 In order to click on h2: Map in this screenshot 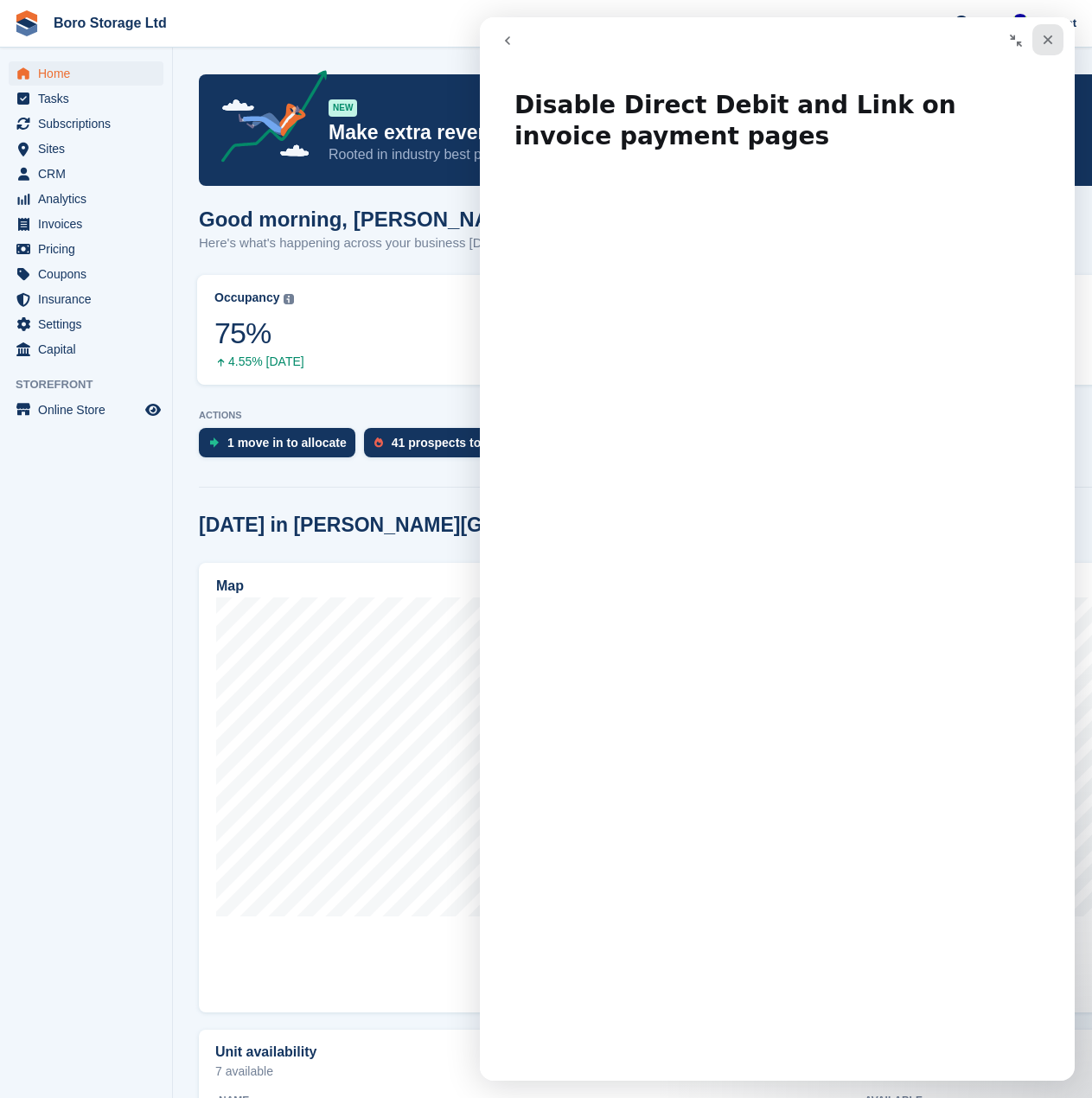, I will do `click(230, 586)`.